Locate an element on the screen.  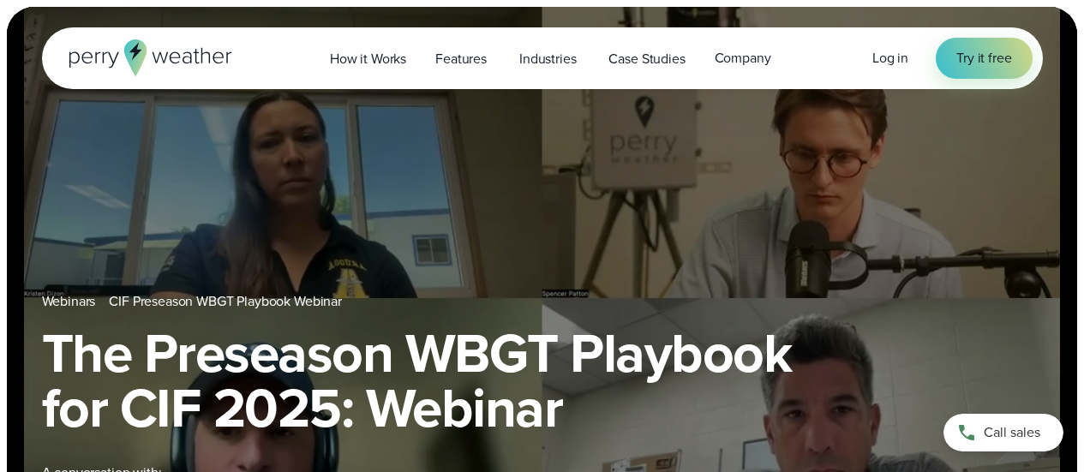
a: CIF Preseason WBGT Playbook Webinar is located at coordinates (225, 302).